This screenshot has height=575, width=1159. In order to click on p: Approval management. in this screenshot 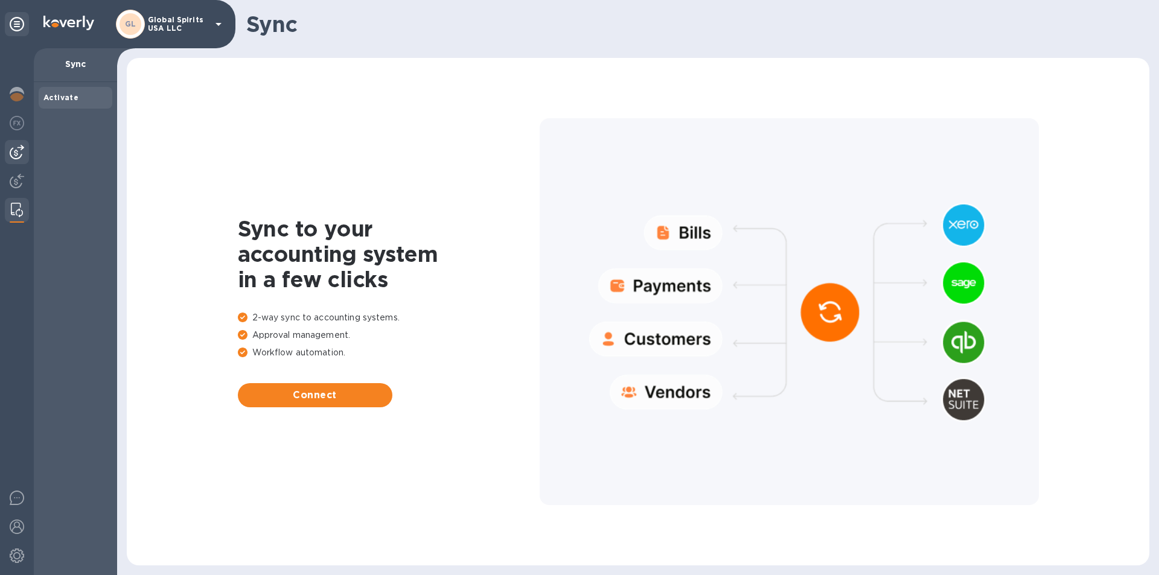, I will do `click(389, 335)`.